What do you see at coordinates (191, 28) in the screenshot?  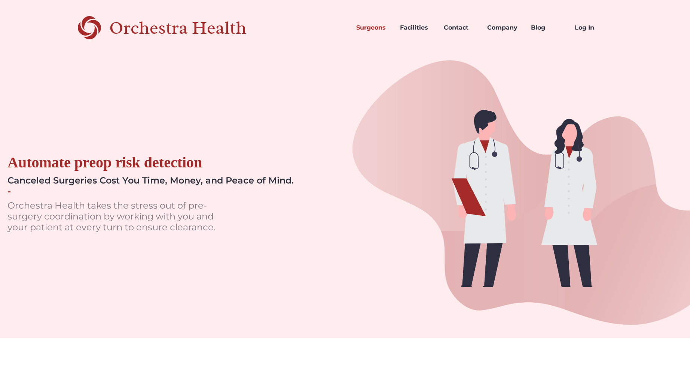 I see `div: Orchestra Health` at bounding box center [191, 28].